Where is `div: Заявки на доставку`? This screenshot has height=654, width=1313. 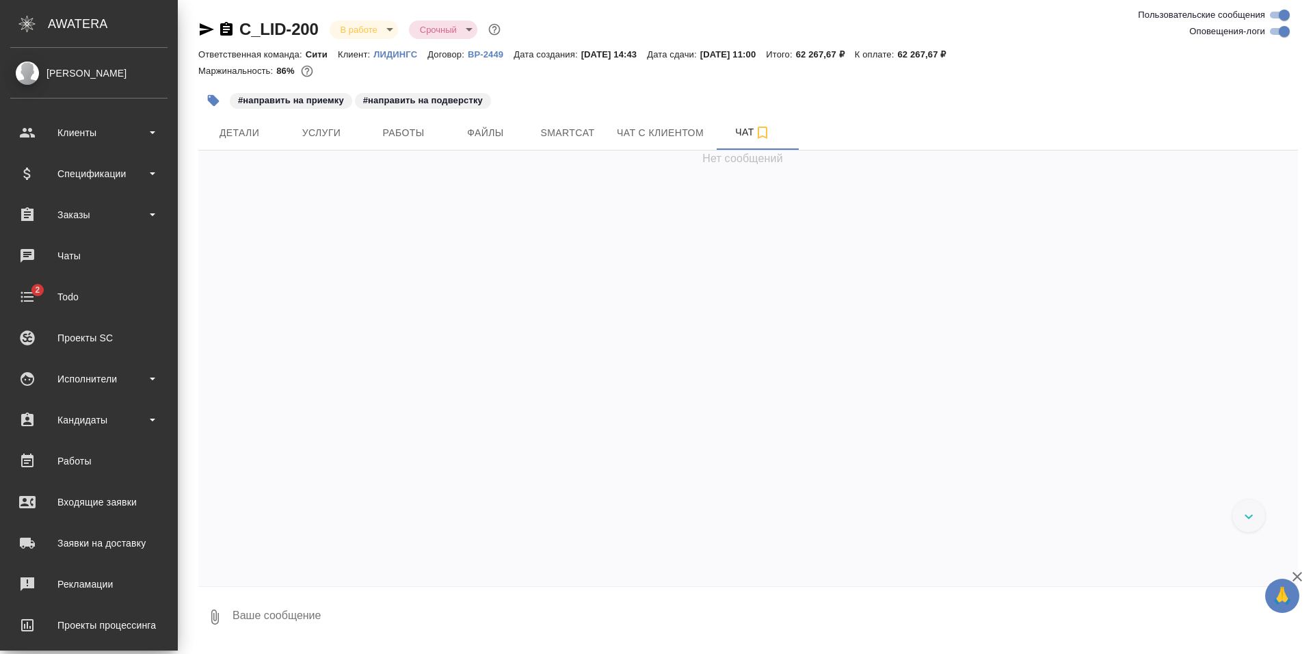
div: Заявки на доставку is located at coordinates (89, 543).